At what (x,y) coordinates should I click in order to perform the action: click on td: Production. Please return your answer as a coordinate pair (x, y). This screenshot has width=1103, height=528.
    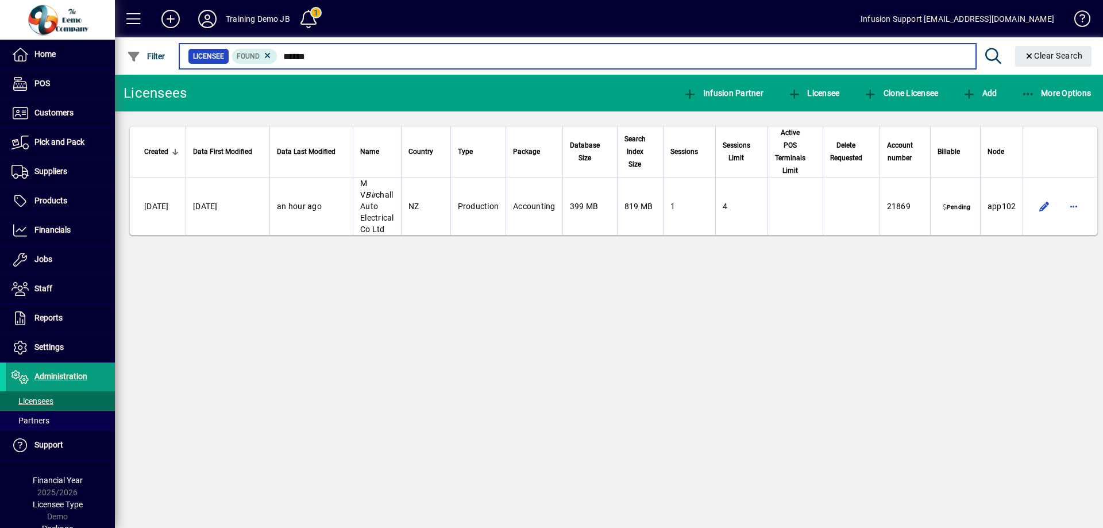
    Looking at the image, I should click on (478, 206).